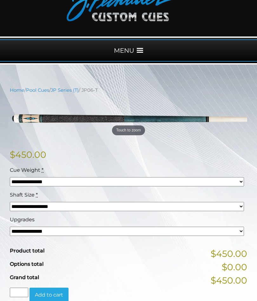 This screenshot has width=257, height=301. I want to click on span: Grand total, so click(24, 277).